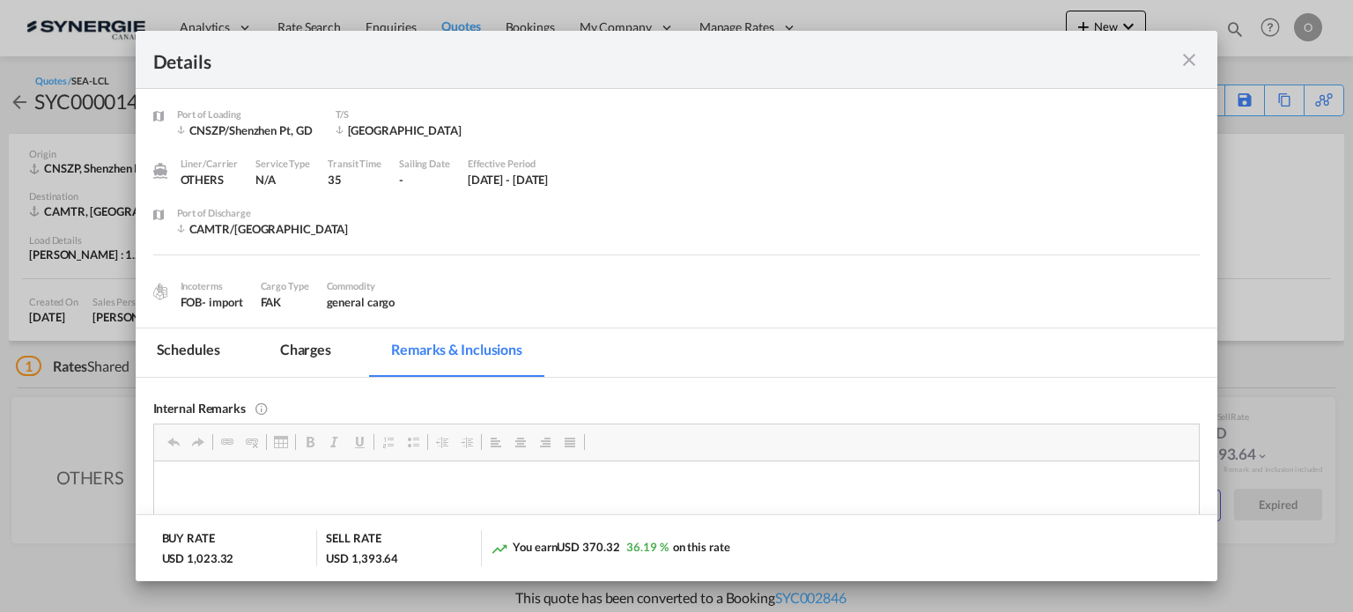 This screenshot has height=612, width=1353. I want to click on md-icon: icon-trending-up, so click(500, 549).